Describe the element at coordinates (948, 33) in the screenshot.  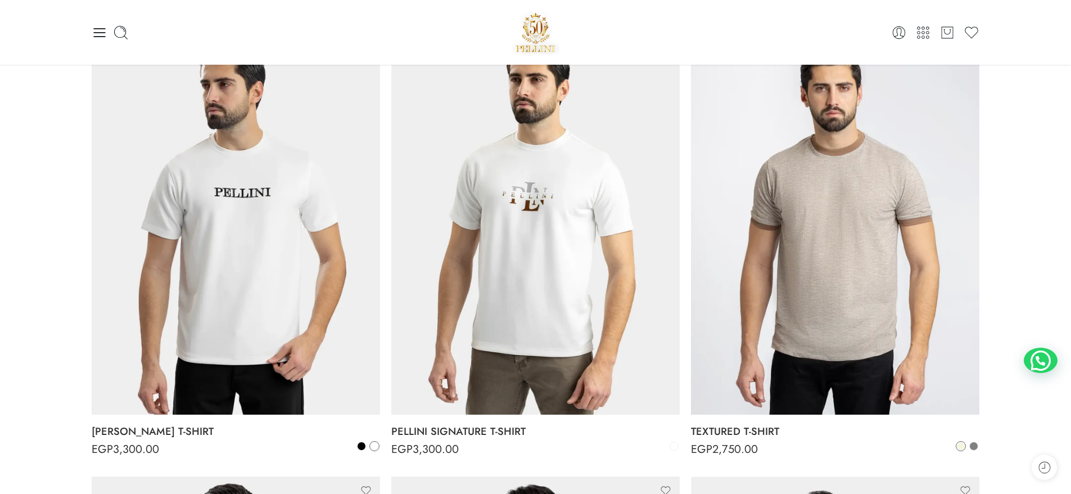
I see `a: Cart` at that location.